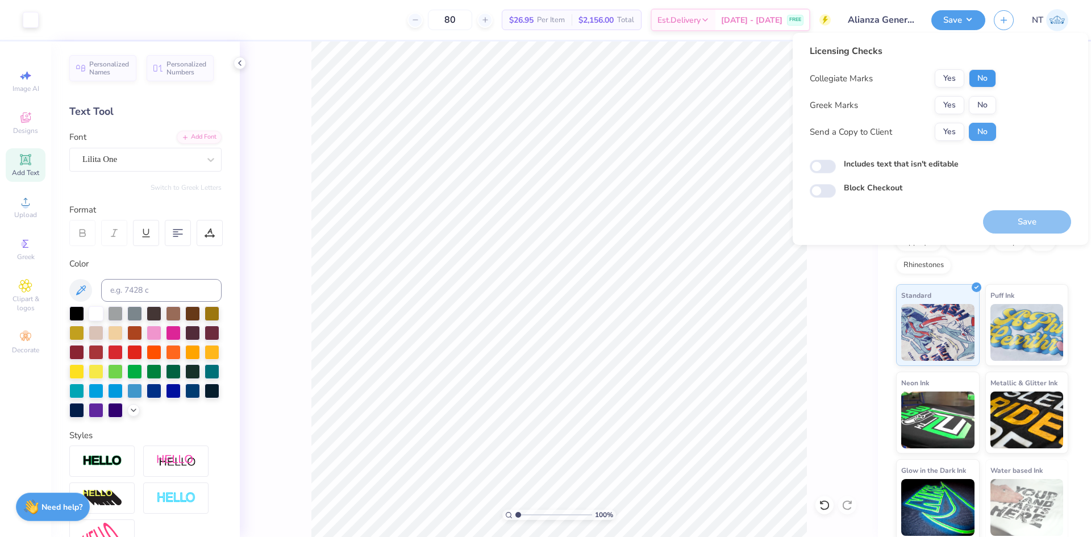 The image size is (1091, 537). I want to click on button: Switch to Greek Letters, so click(186, 188).